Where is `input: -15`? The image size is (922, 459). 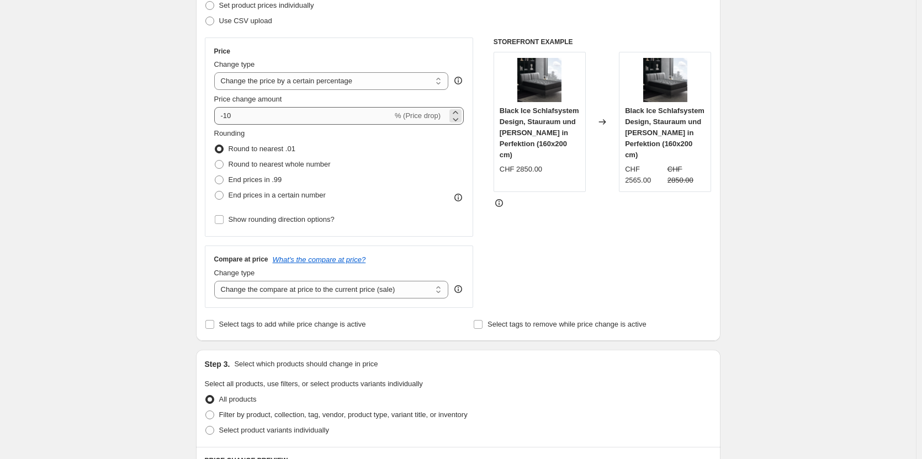 input: -15 is located at coordinates (303, 116).